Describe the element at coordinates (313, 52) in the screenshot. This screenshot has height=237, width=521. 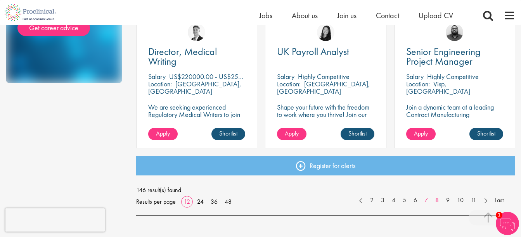
I see `span: UK Payroll Analyst` at that location.